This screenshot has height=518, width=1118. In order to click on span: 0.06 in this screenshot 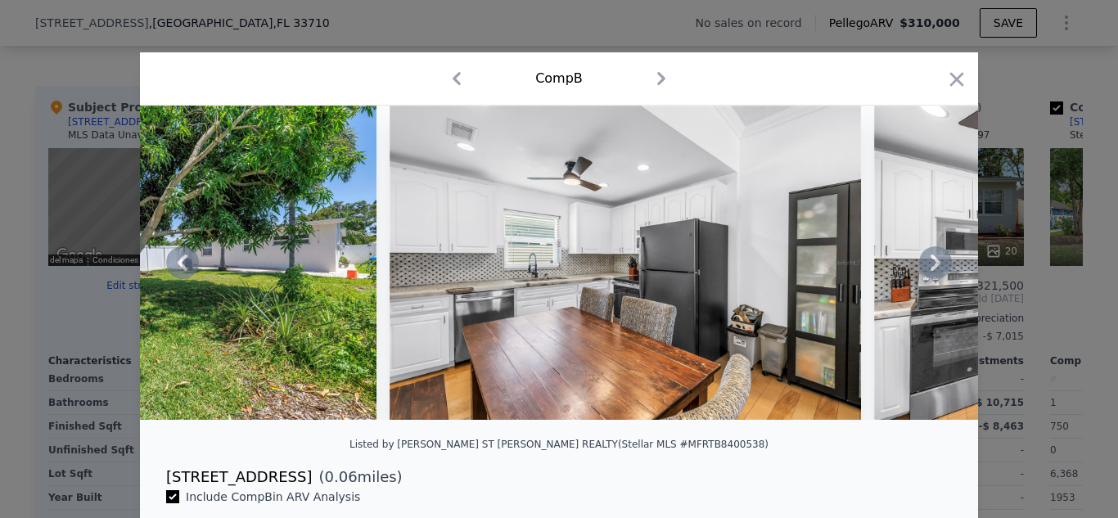, I will do `click(341, 476)`.